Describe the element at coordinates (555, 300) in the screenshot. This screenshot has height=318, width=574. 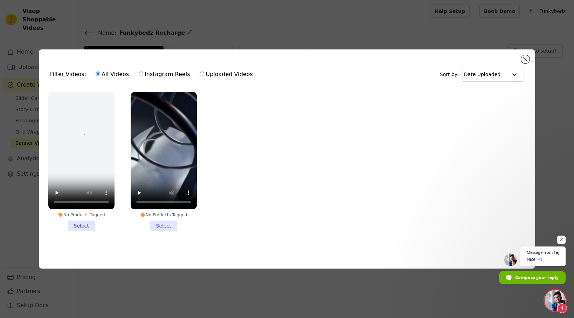
I see `div: Open chat` at that location.